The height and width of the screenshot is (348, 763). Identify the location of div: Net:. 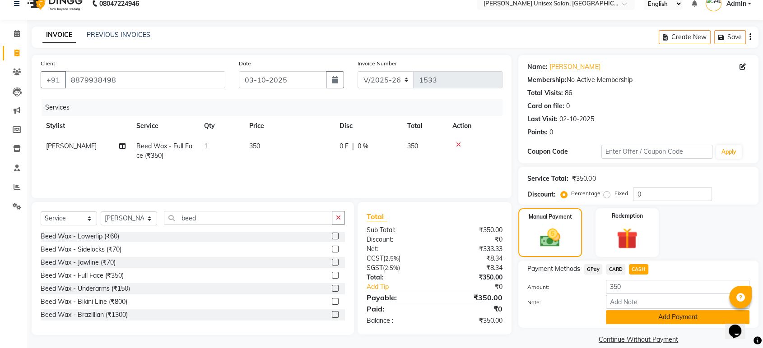
(397, 249).